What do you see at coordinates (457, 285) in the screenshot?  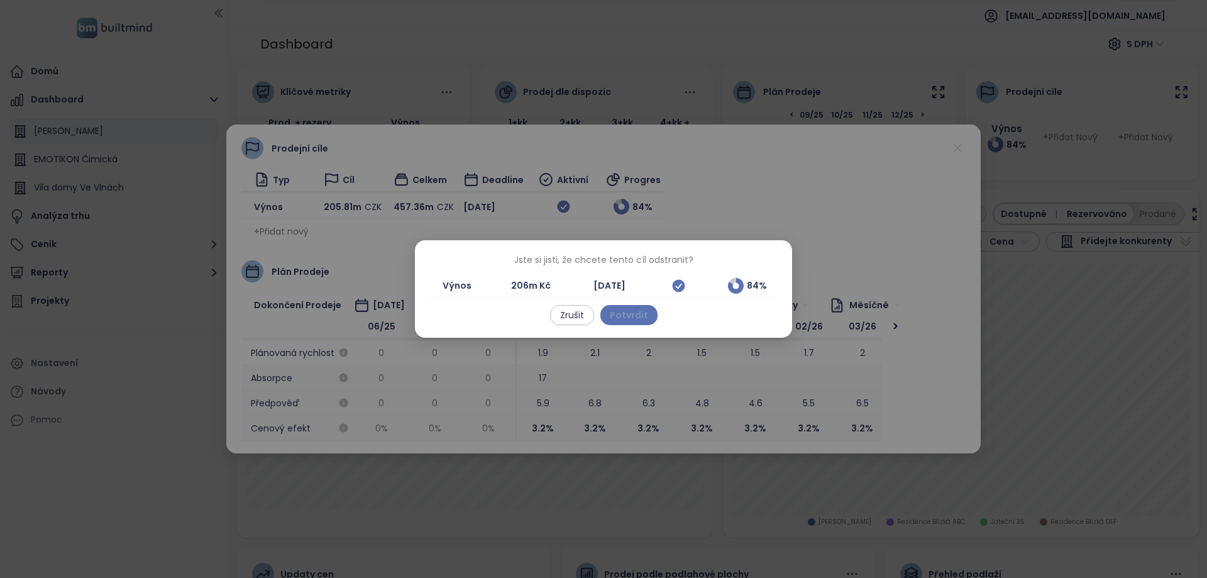 I see `span: Výnos` at bounding box center [457, 285].